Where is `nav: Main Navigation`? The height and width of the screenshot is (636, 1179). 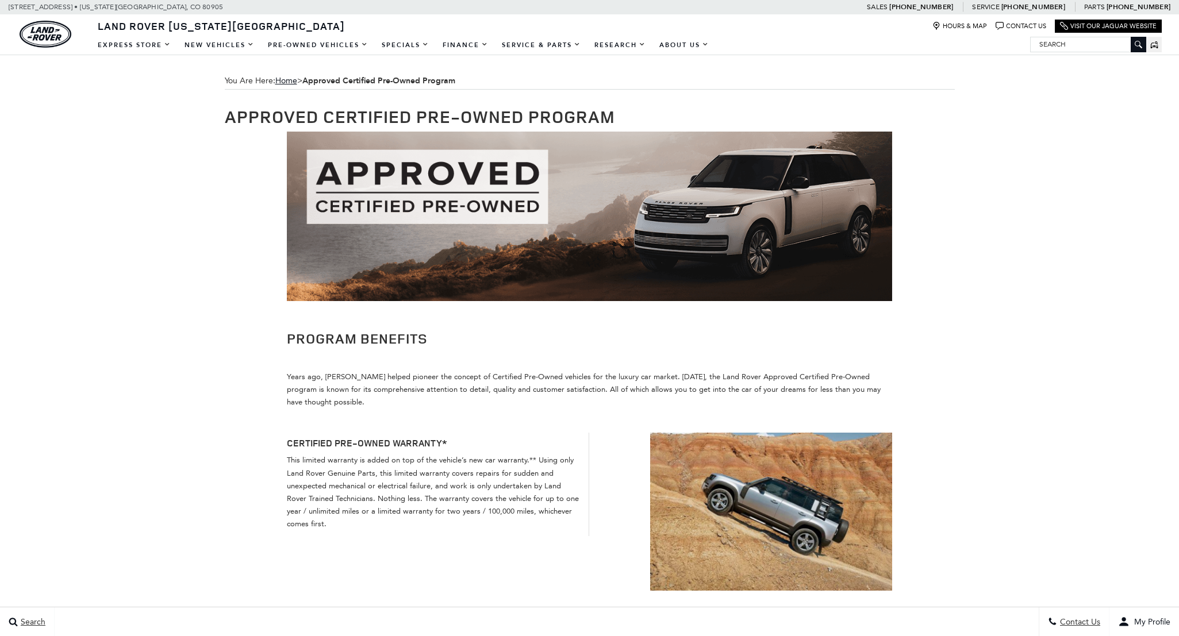
nav: Main Navigation is located at coordinates (403, 45).